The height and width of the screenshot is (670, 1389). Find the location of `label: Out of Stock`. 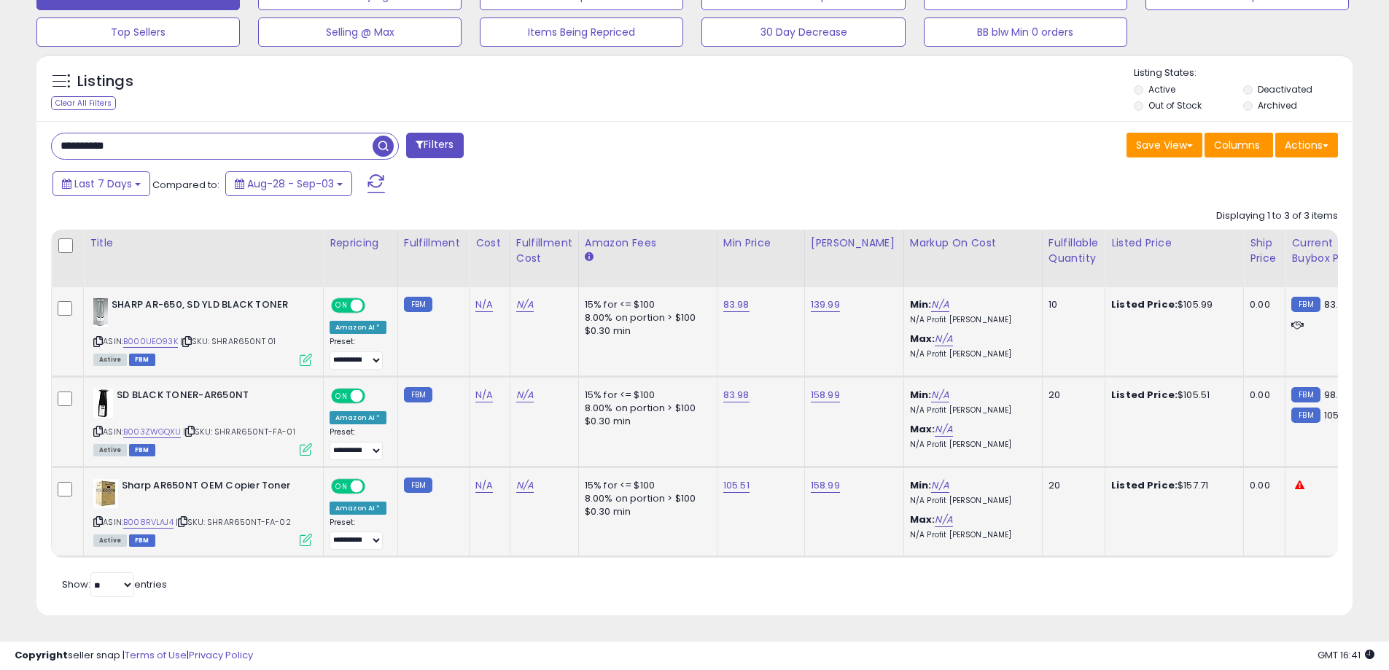

label: Out of Stock is located at coordinates (1175, 105).